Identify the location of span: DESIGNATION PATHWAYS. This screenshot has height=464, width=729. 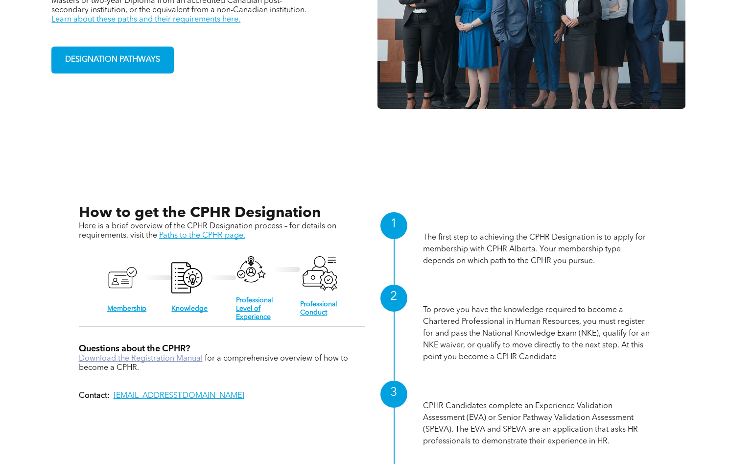
(113, 60).